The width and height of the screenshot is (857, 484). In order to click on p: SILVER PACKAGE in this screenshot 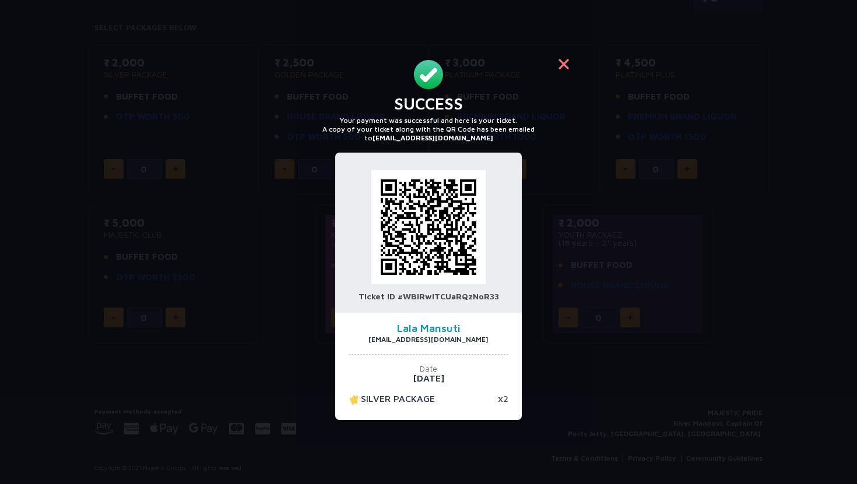, I will do `click(392, 400)`.